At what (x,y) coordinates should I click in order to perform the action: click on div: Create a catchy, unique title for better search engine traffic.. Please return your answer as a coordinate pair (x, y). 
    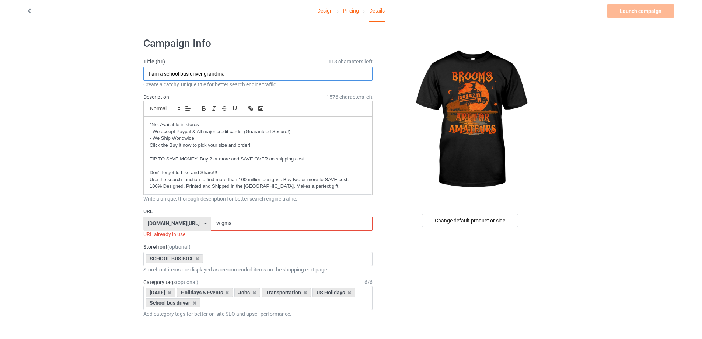
    Looking at the image, I should click on (258, 84).